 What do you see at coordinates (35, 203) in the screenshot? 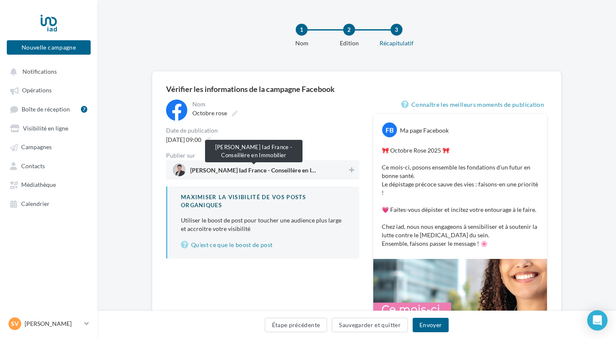
I see `span: Calendrier` at bounding box center [35, 203].